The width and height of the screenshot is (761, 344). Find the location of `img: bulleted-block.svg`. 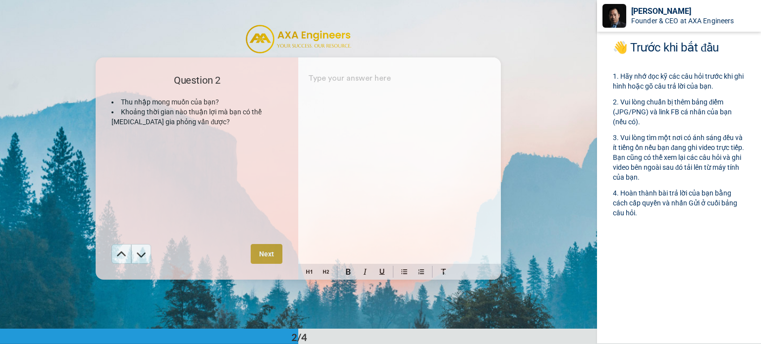

img: bulleted-block.svg is located at coordinates (404, 272).